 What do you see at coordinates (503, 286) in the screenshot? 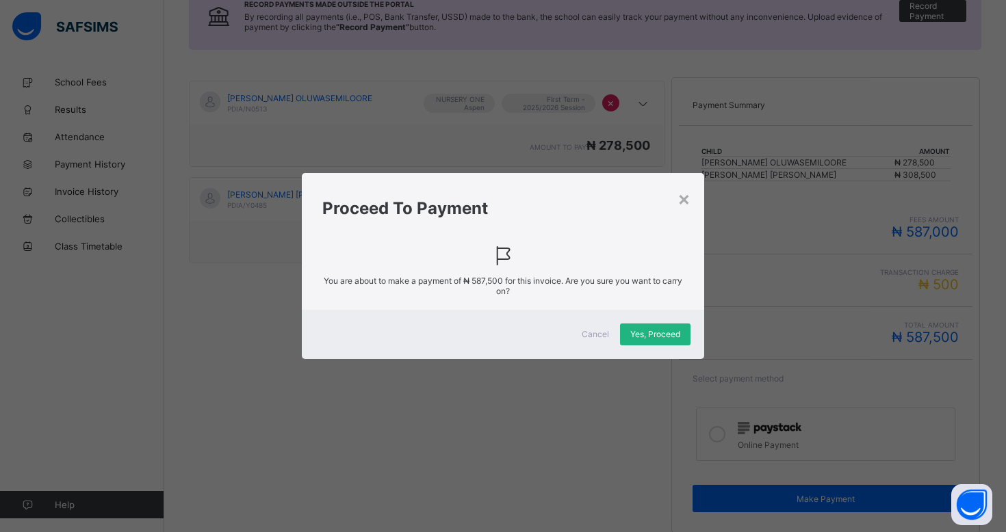
I see `span: You are about to make a payment of for this invoice. Are you sure you want to carry on?` at bounding box center [503, 286].